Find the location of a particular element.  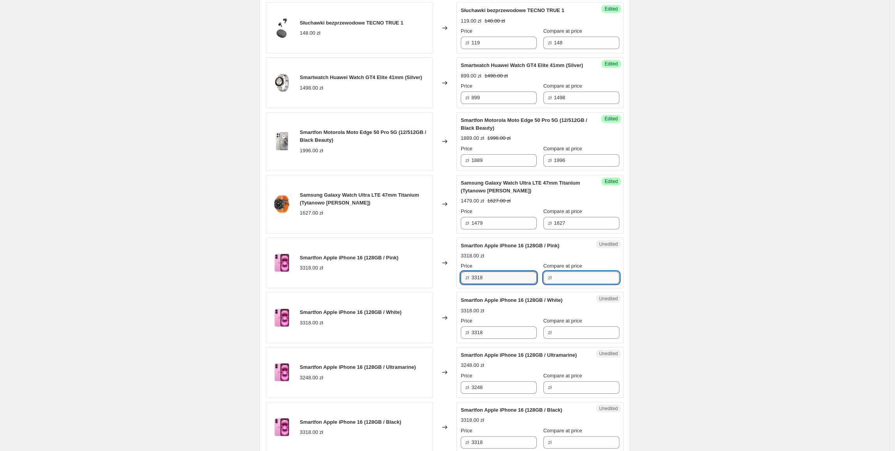

div: 148.00 zł is located at coordinates (310, 33).